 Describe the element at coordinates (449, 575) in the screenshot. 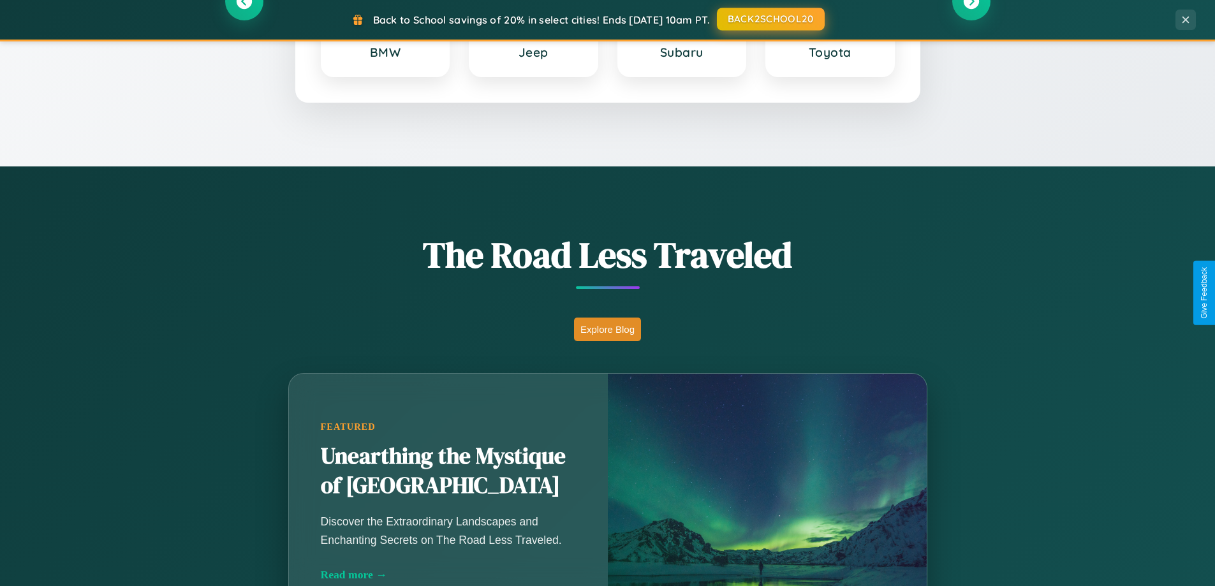

I see `div: Read more →` at that location.